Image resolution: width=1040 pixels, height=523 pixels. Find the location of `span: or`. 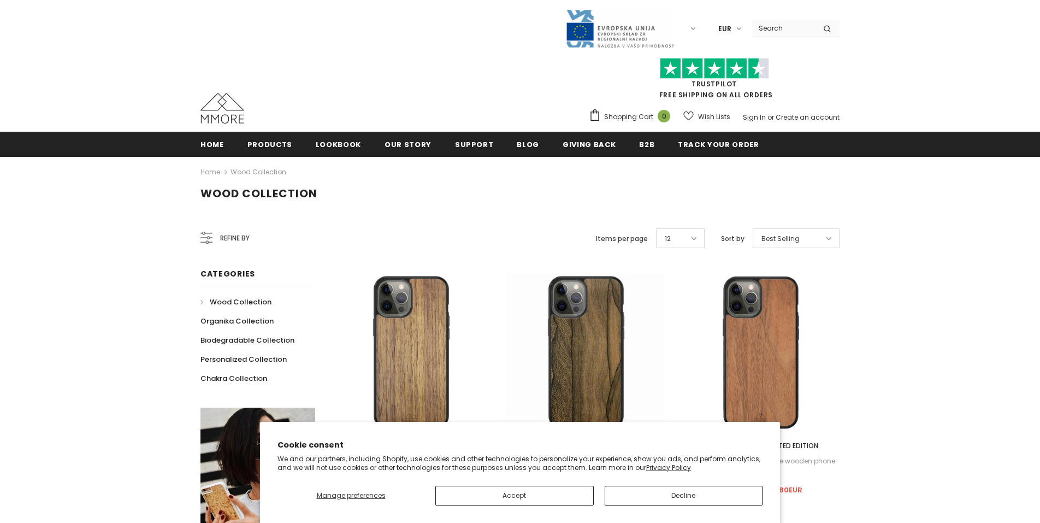

span: or is located at coordinates (771, 117).